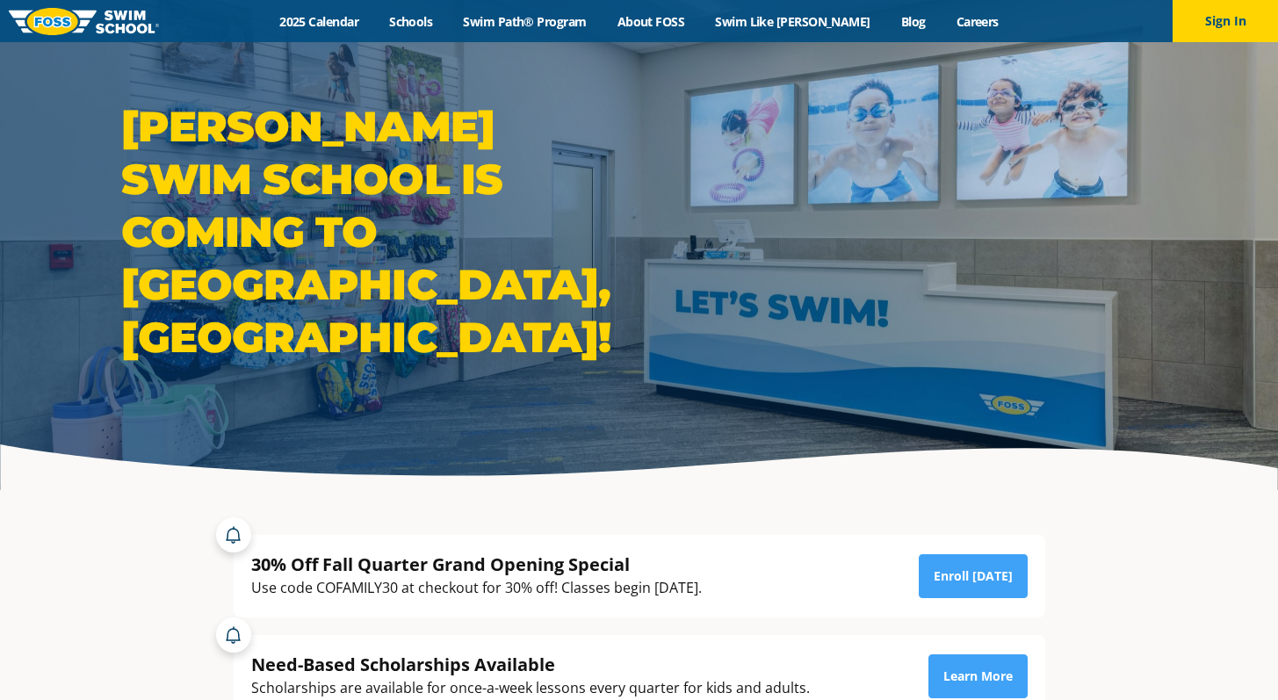 This screenshot has width=1278, height=700. What do you see at coordinates (913, 21) in the screenshot?
I see `a: Blog` at bounding box center [913, 21].